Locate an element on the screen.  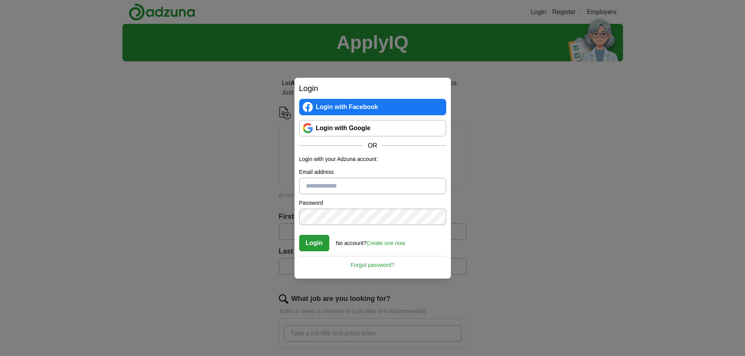
label: Email address is located at coordinates (373, 172).